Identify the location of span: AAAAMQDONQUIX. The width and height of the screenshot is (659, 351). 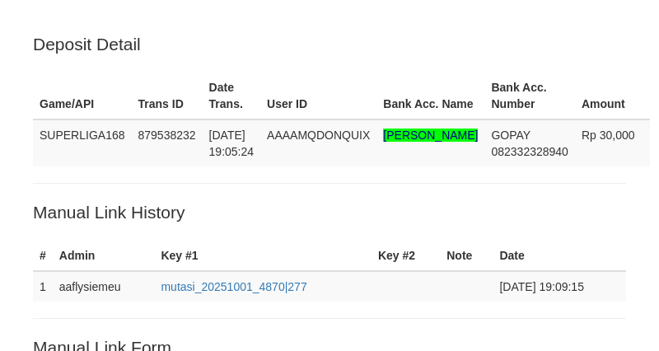
(318, 135).